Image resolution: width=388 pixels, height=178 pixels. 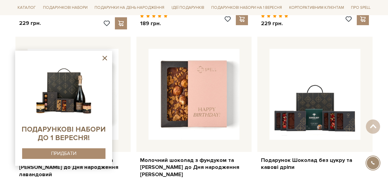 I want to click on a: Про Spell, so click(x=360, y=8).